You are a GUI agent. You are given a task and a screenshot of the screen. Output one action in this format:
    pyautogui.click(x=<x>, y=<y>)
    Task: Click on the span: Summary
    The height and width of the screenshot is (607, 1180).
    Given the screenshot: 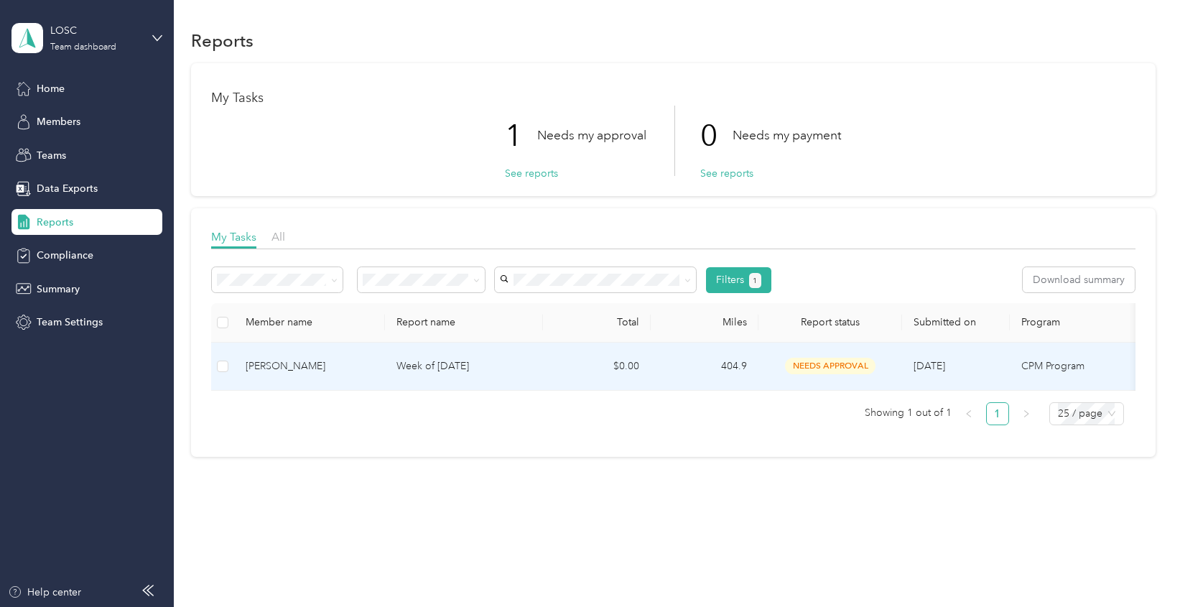 What is the action you would take?
    pyautogui.click(x=58, y=289)
    